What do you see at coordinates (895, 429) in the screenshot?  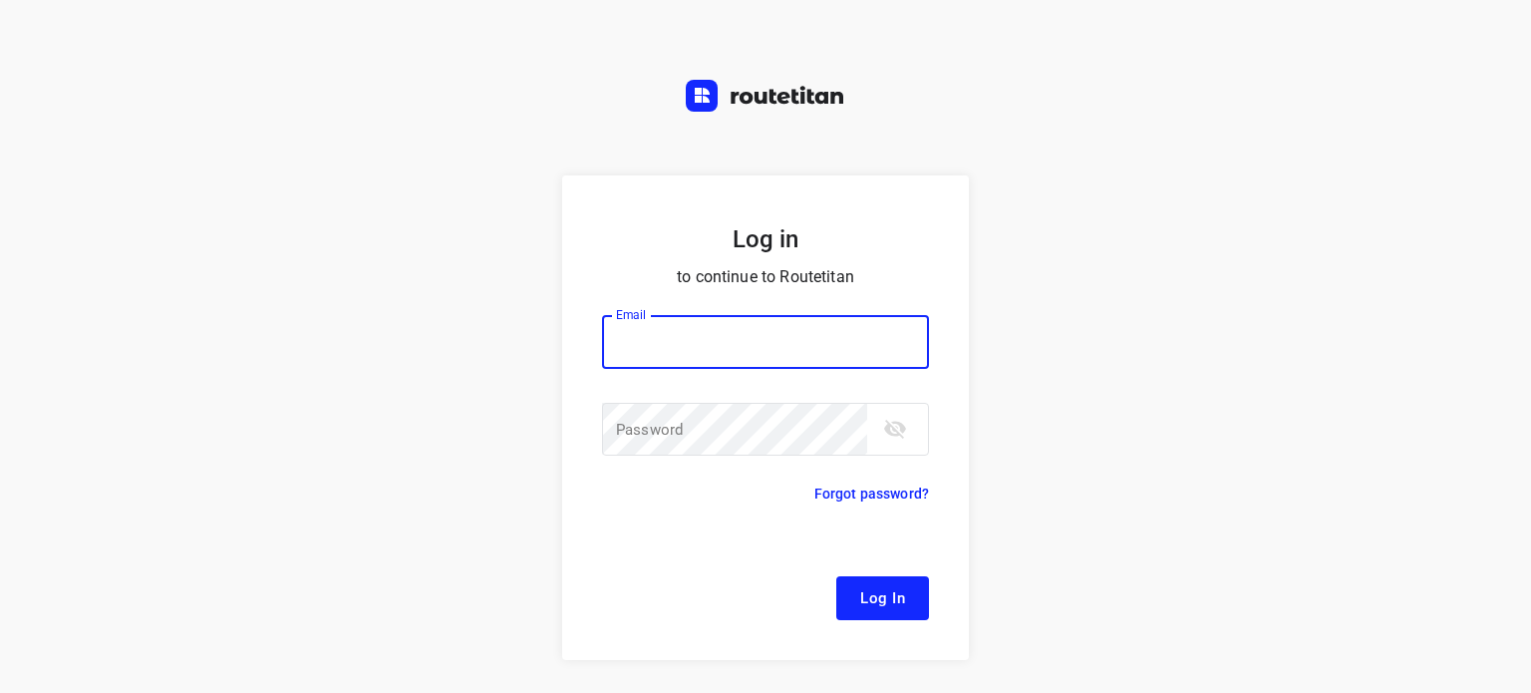 I see `button: toggle password visibility` at bounding box center [895, 429].